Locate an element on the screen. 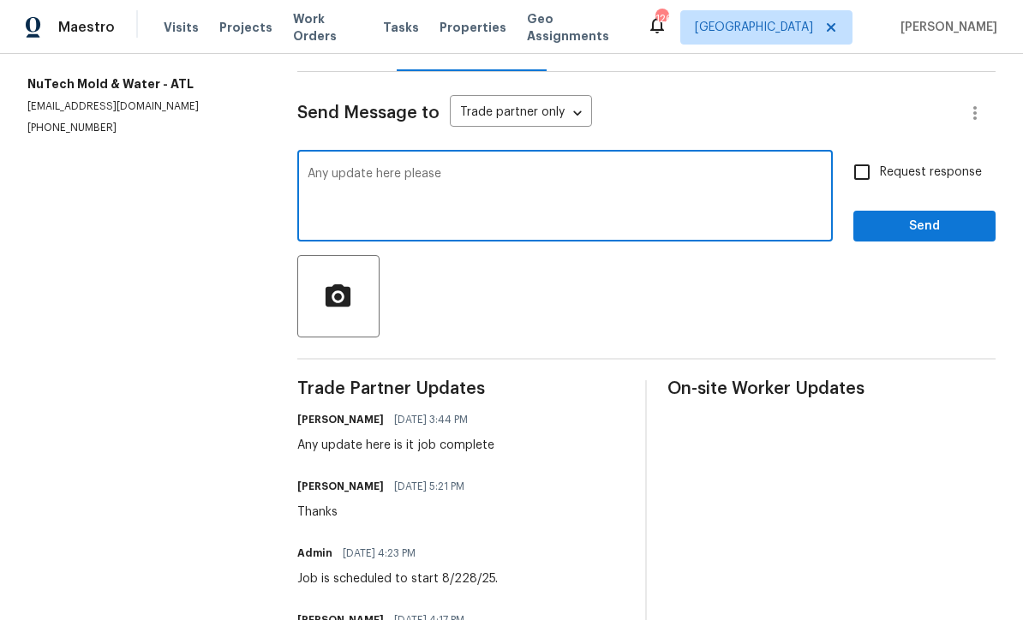  div: 126 is located at coordinates (661, 19).